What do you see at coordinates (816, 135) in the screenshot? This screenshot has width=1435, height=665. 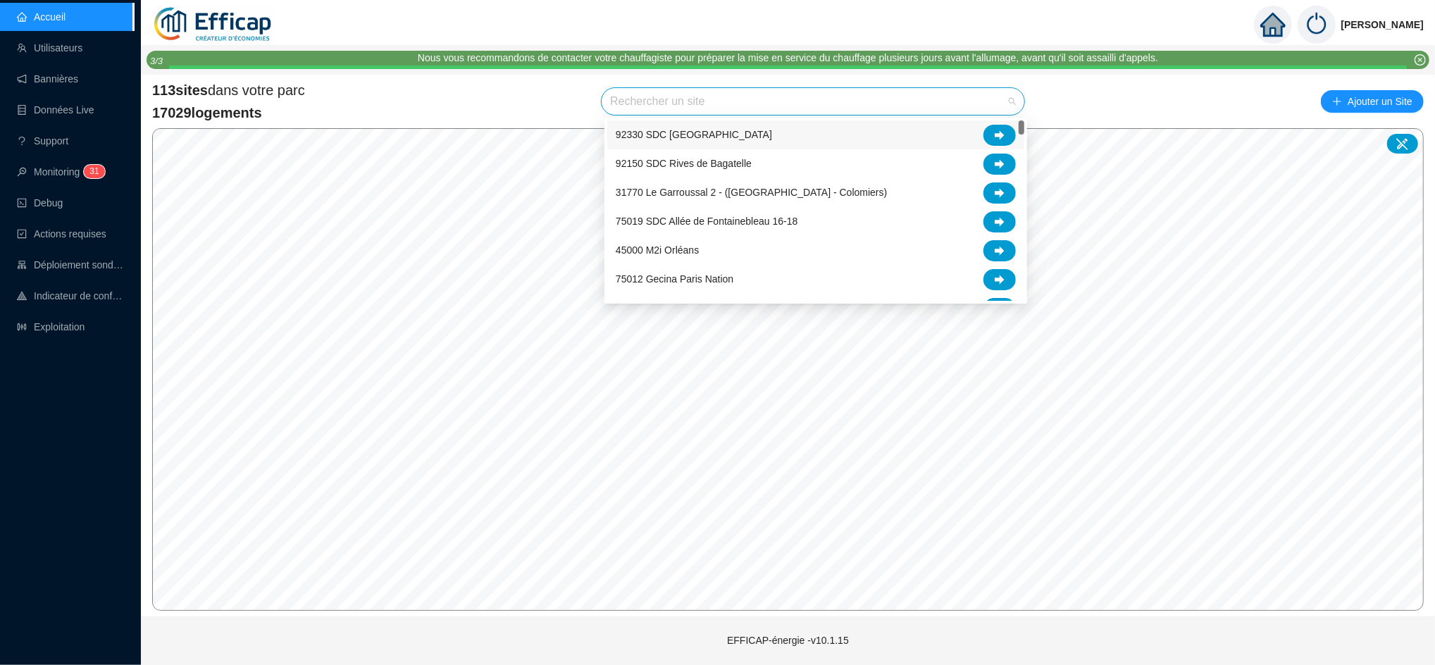 I see `div: 92330 SDC Parc Penthievre` at bounding box center [816, 135].